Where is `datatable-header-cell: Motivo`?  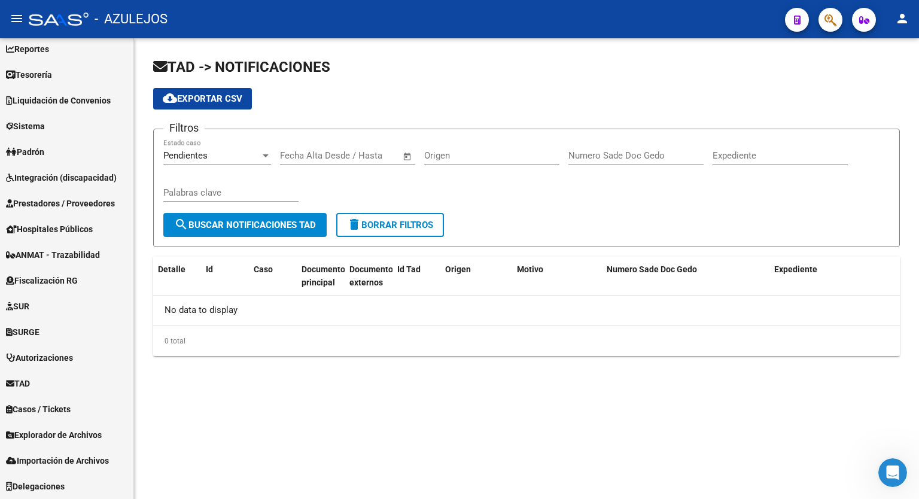
datatable-header-cell: Motivo is located at coordinates (557, 277).